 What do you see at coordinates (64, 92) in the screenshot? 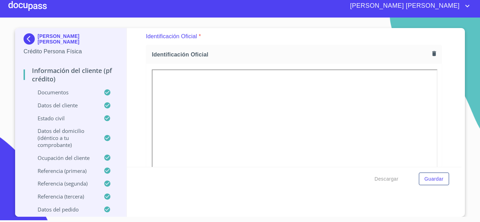
I see `p: Documentos` at bounding box center [64, 92].